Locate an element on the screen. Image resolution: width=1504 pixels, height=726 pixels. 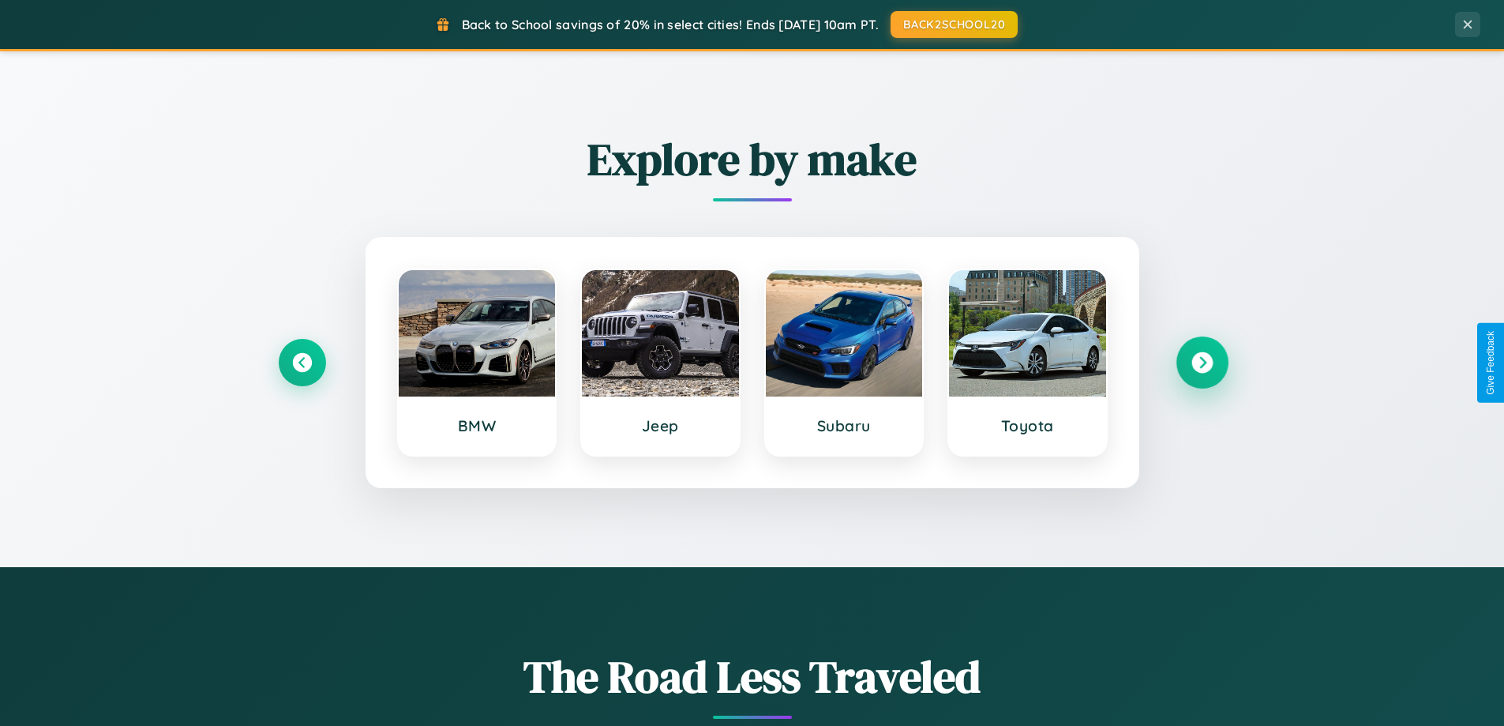
h3: BMW is located at coordinates (477, 426).